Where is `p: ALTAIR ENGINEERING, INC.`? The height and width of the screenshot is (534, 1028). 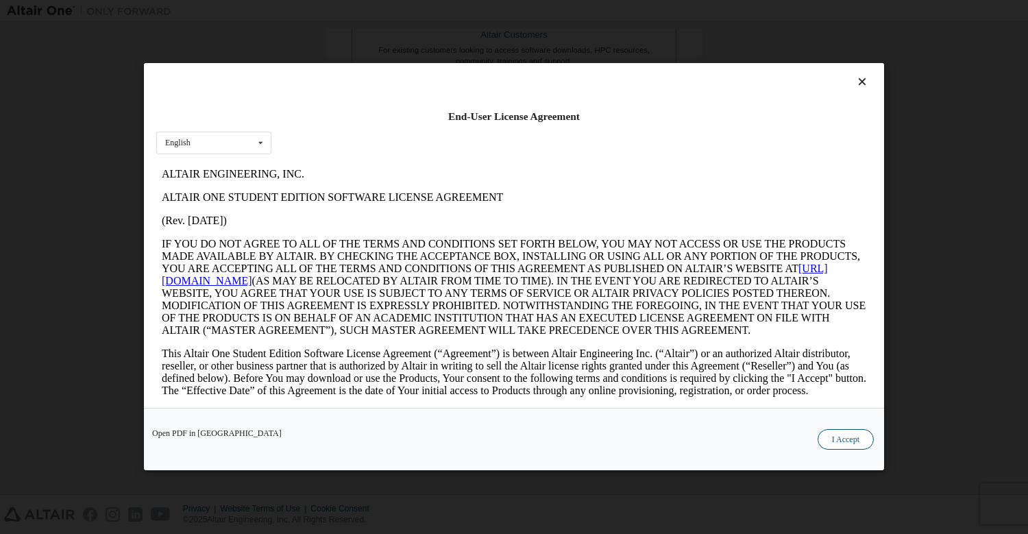 p: ALTAIR ENGINEERING, INC. is located at coordinates (358, 12).